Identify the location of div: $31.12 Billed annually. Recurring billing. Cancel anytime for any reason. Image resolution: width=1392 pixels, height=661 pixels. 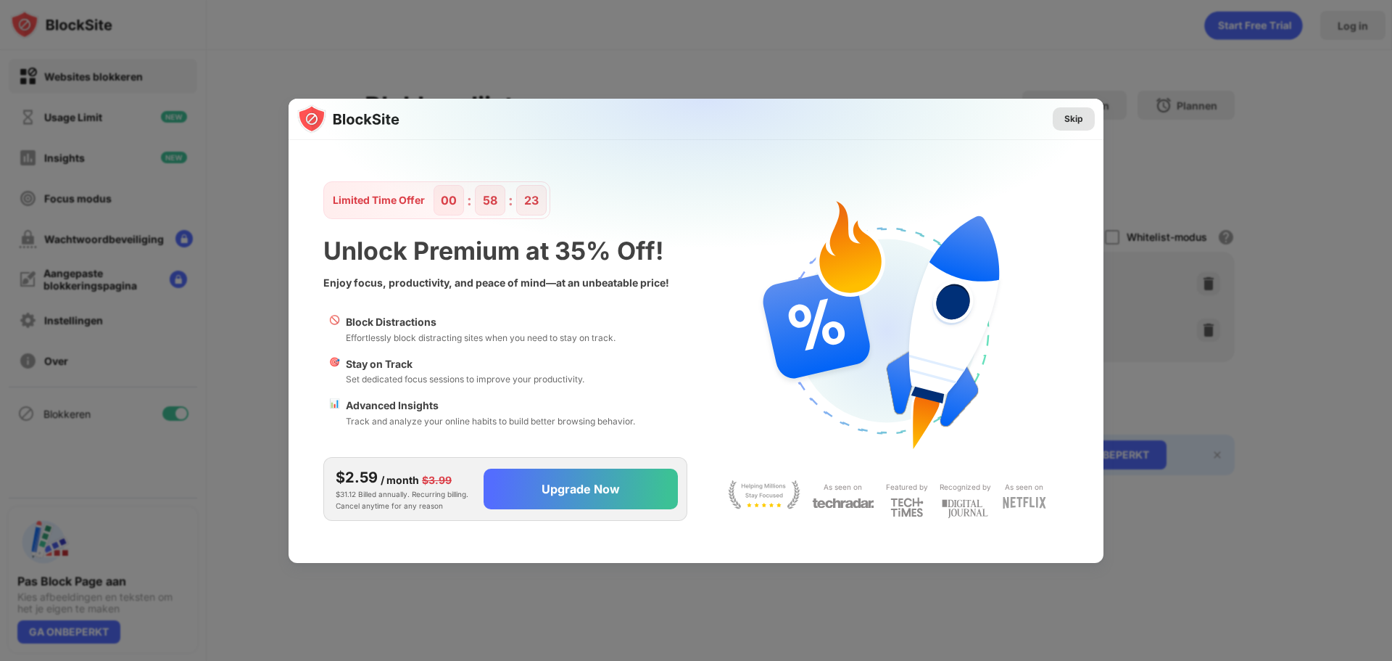
(404, 489).